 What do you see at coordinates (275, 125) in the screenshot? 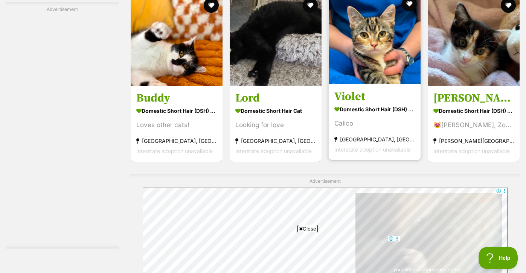
I see `div: Looking for love` at bounding box center [275, 125].